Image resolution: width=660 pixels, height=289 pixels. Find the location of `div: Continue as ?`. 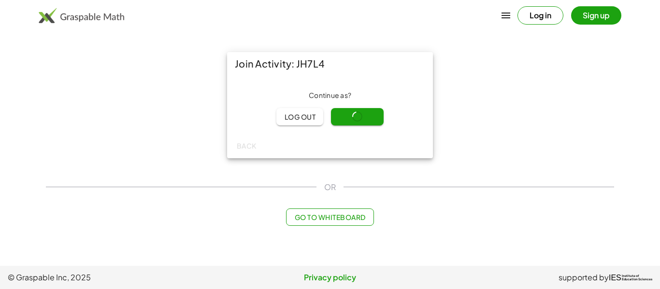

div: Continue as ? is located at coordinates (330, 96).